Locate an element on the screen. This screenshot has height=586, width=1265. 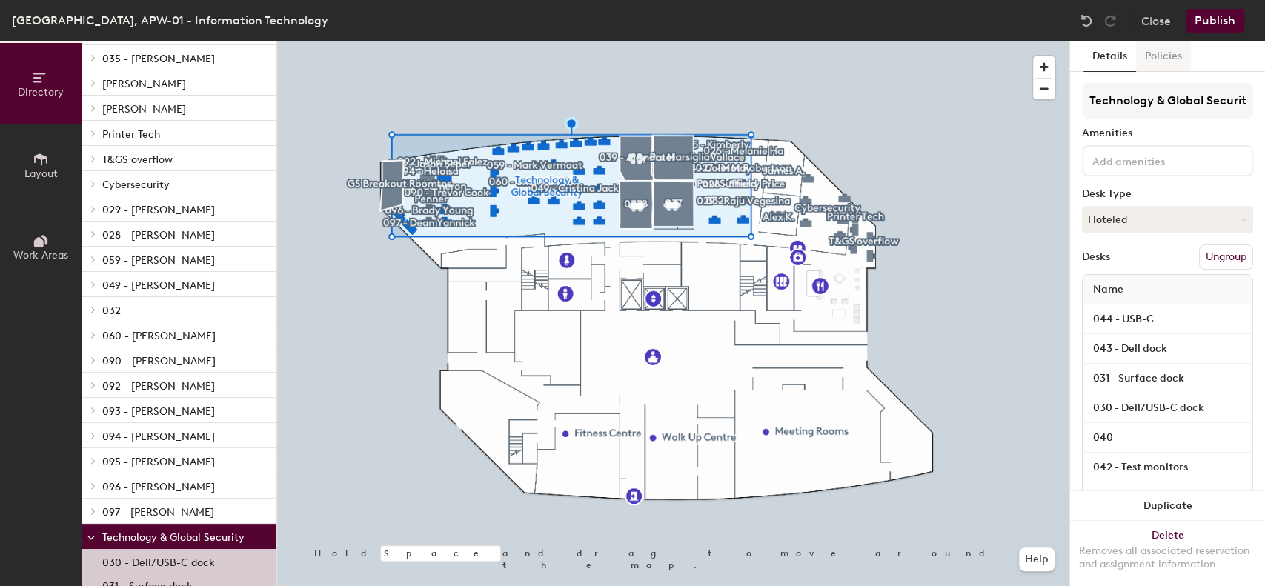
img: Undo is located at coordinates (1086, 21).